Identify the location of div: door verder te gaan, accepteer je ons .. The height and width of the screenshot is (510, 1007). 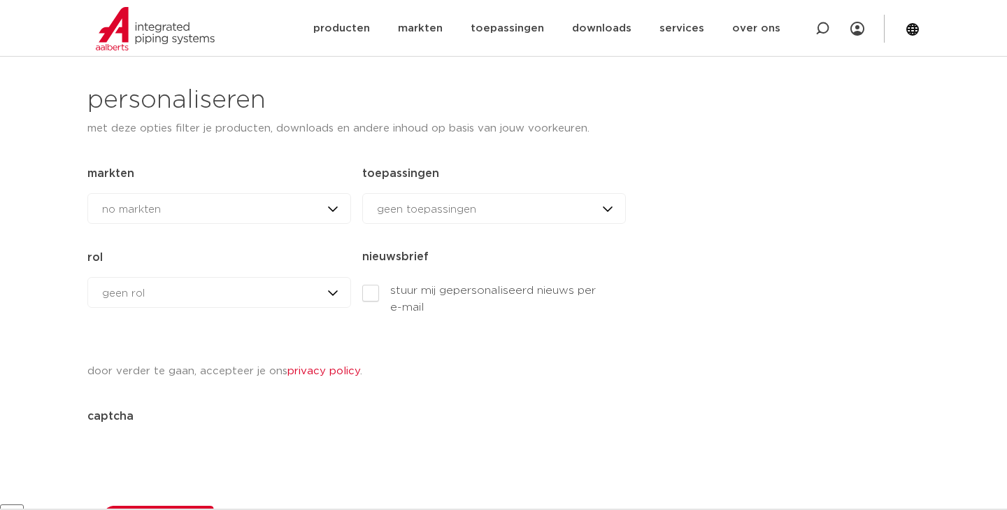
(357, 371).